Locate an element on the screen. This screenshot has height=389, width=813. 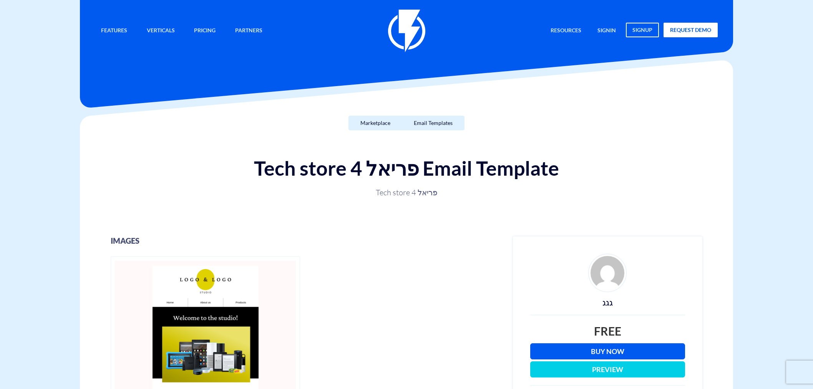
h3: גגג is located at coordinates (608, 302).